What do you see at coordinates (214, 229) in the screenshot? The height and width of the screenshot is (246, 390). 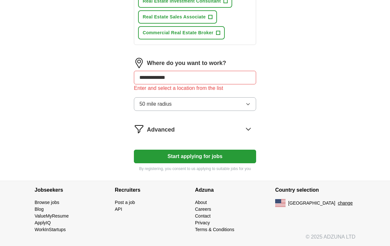 I see `a: Terms & Conditions` at bounding box center [214, 229].